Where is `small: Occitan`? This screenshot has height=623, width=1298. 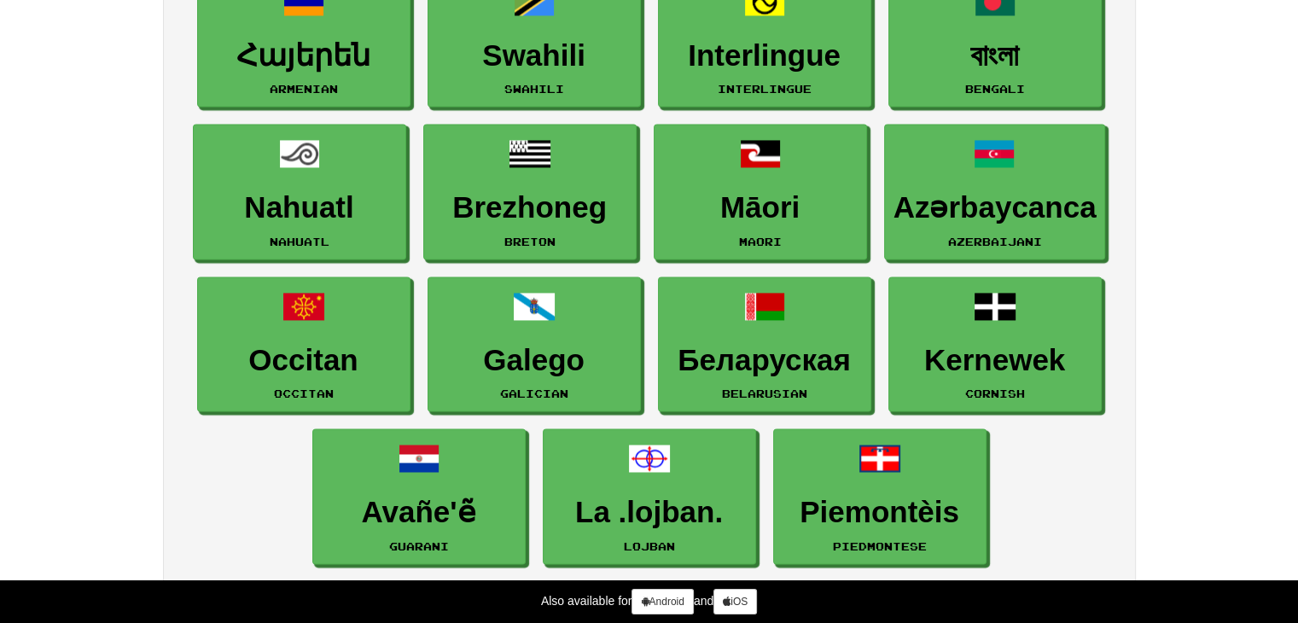
small: Occitan is located at coordinates (304, 393).